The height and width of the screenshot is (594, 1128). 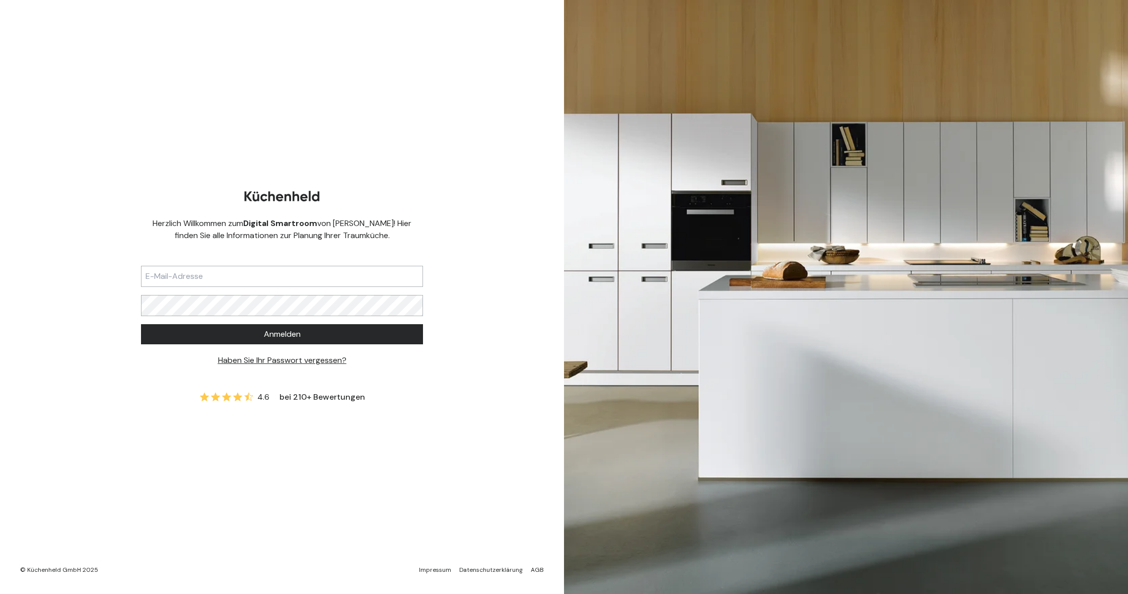 I want to click on div: © Küchenheld GmbH 2025, so click(x=59, y=570).